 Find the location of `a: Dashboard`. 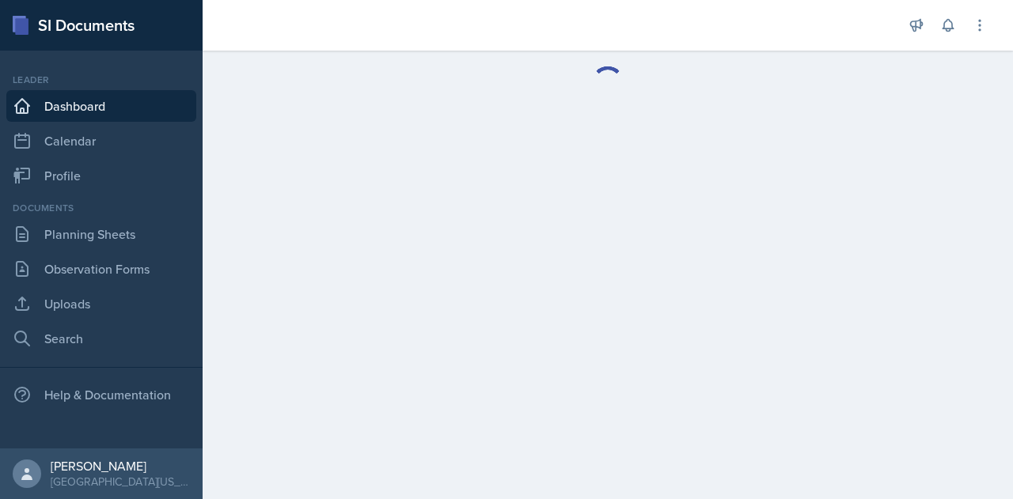

a: Dashboard is located at coordinates (101, 106).